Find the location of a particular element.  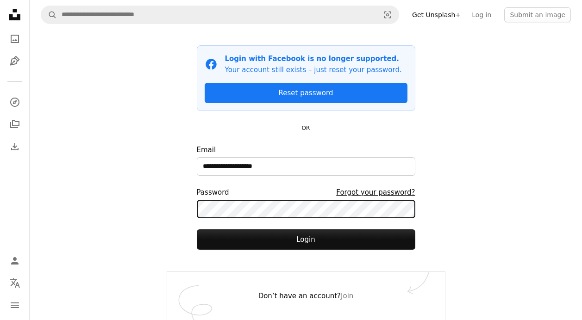

div: Password is located at coordinates (306, 192).